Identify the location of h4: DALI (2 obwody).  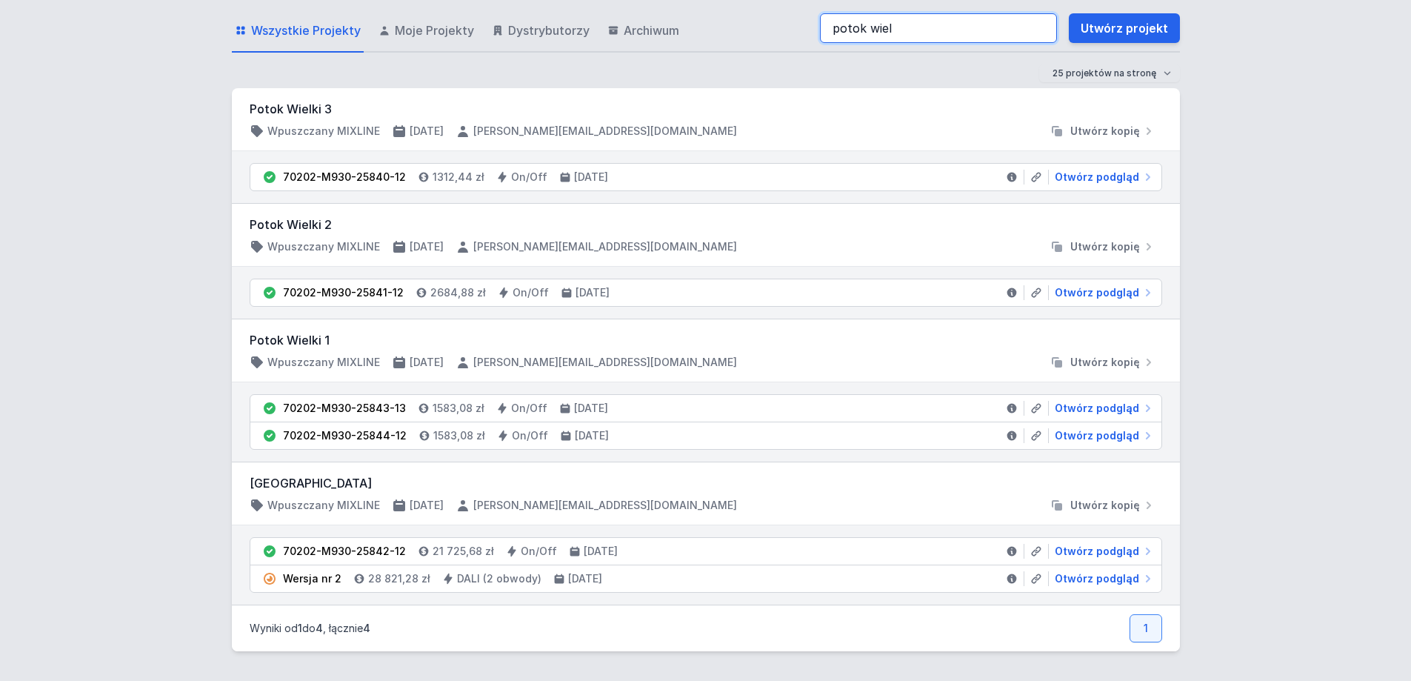
(499, 579).